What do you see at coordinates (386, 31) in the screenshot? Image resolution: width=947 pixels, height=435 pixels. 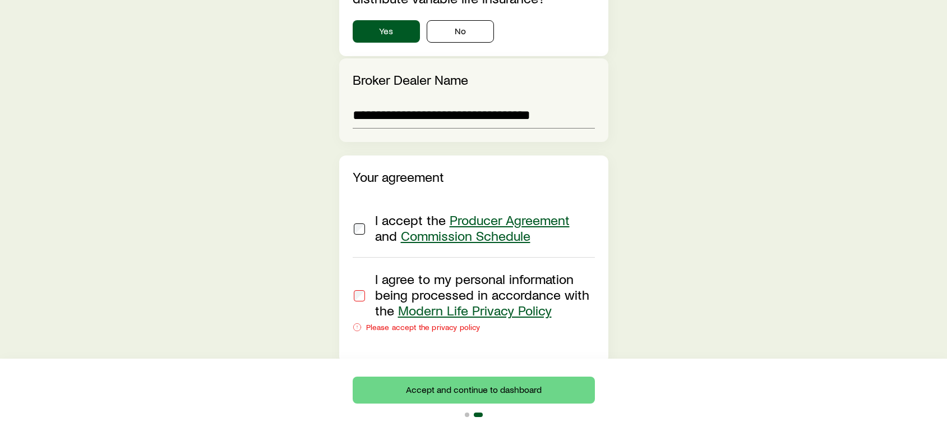 I see `button: Yes` at bounding box center [386, 31].